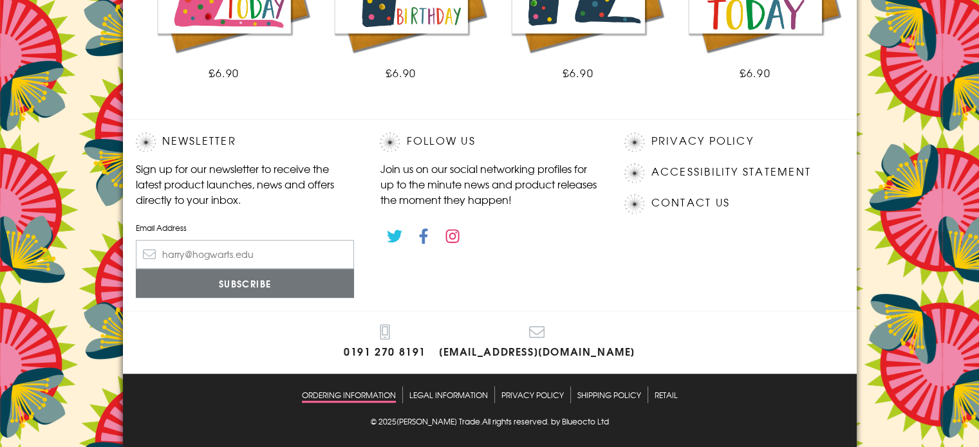  Describe the element at coordinates (580, 422) in the screenshot. I see `a: by Blueocto Ltd` at that location.